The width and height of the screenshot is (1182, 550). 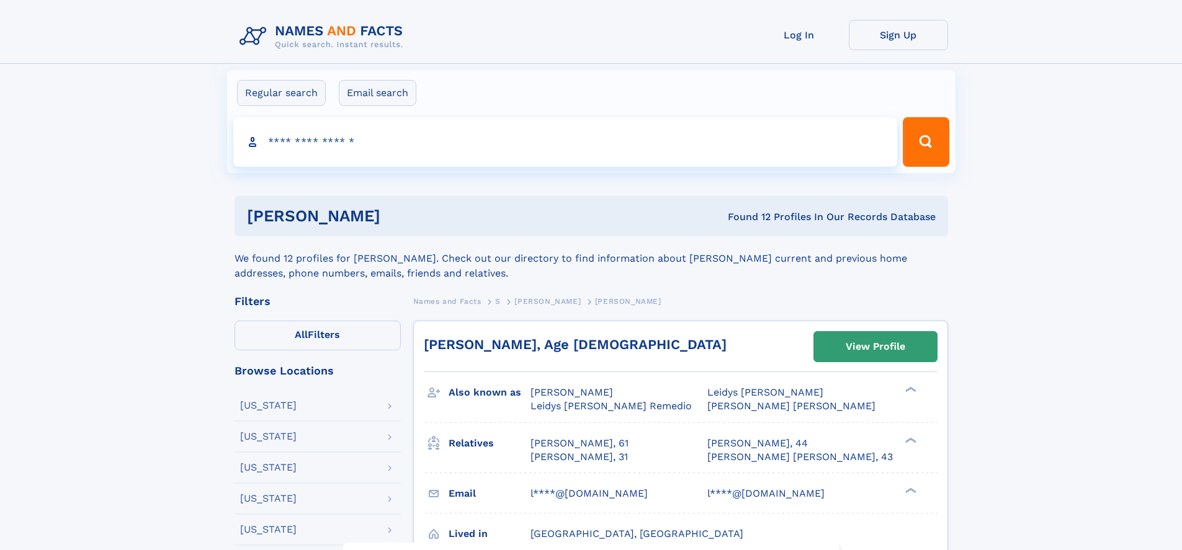 I want to click on a: Names and Facts, so click(x=447, y=301).